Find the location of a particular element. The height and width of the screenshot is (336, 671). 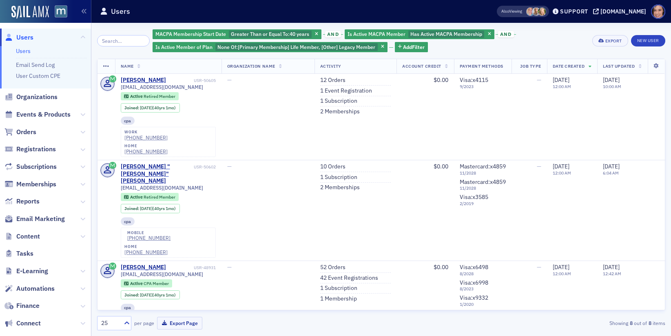

span: Finance is located at coordinates (28, 306).